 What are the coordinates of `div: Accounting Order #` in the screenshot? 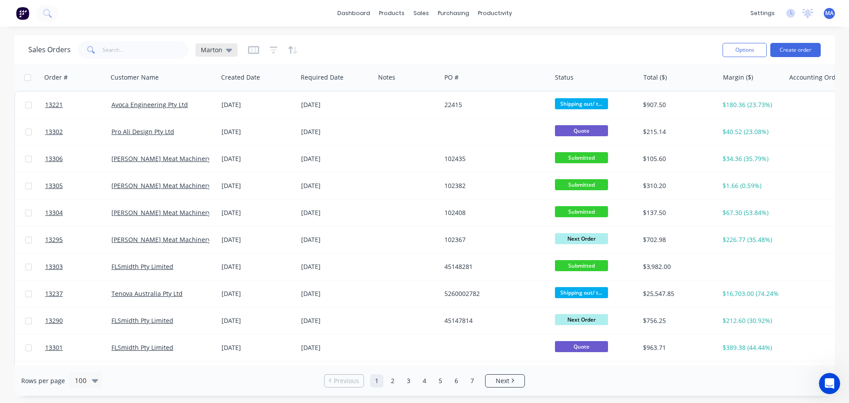 It's located at (818, 77).